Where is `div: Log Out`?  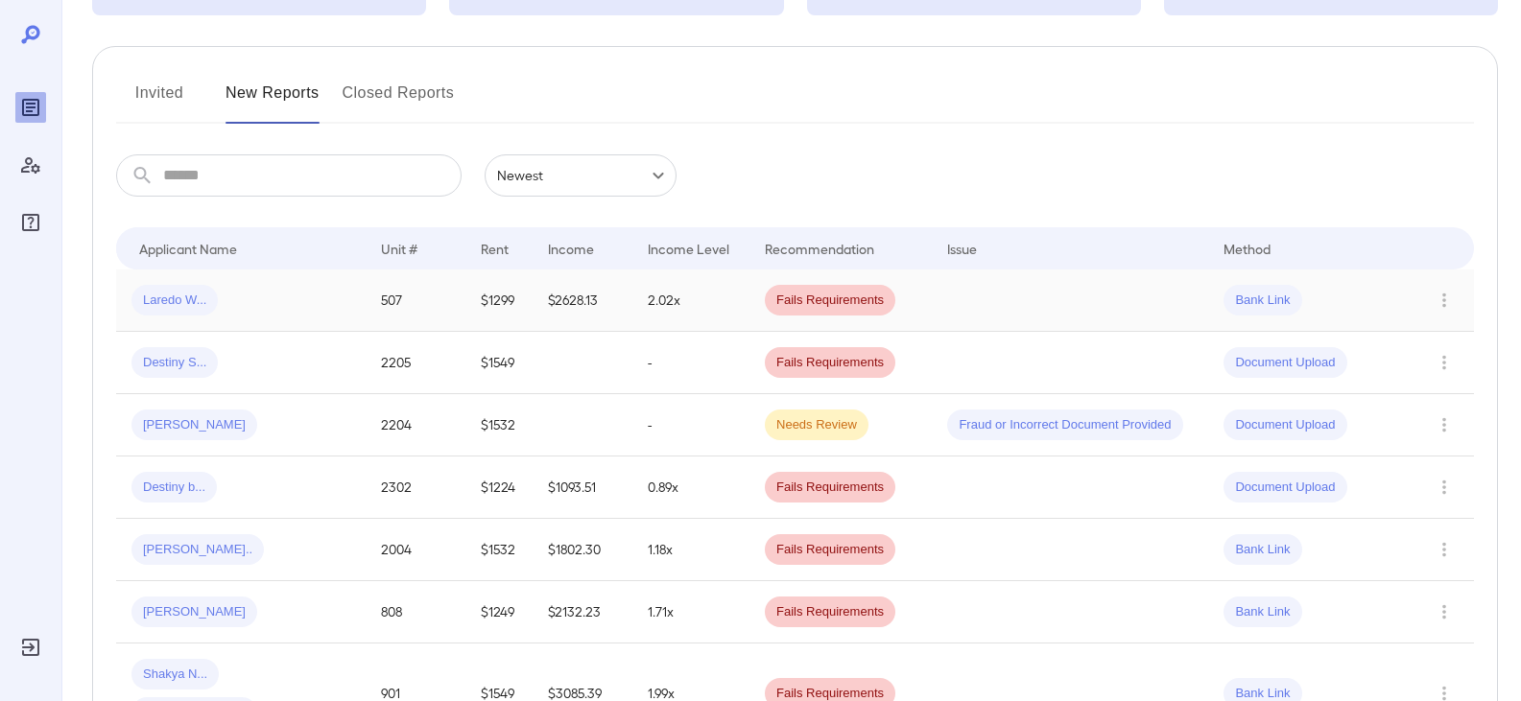 div: Log Out is located at coordinates (31, 648).